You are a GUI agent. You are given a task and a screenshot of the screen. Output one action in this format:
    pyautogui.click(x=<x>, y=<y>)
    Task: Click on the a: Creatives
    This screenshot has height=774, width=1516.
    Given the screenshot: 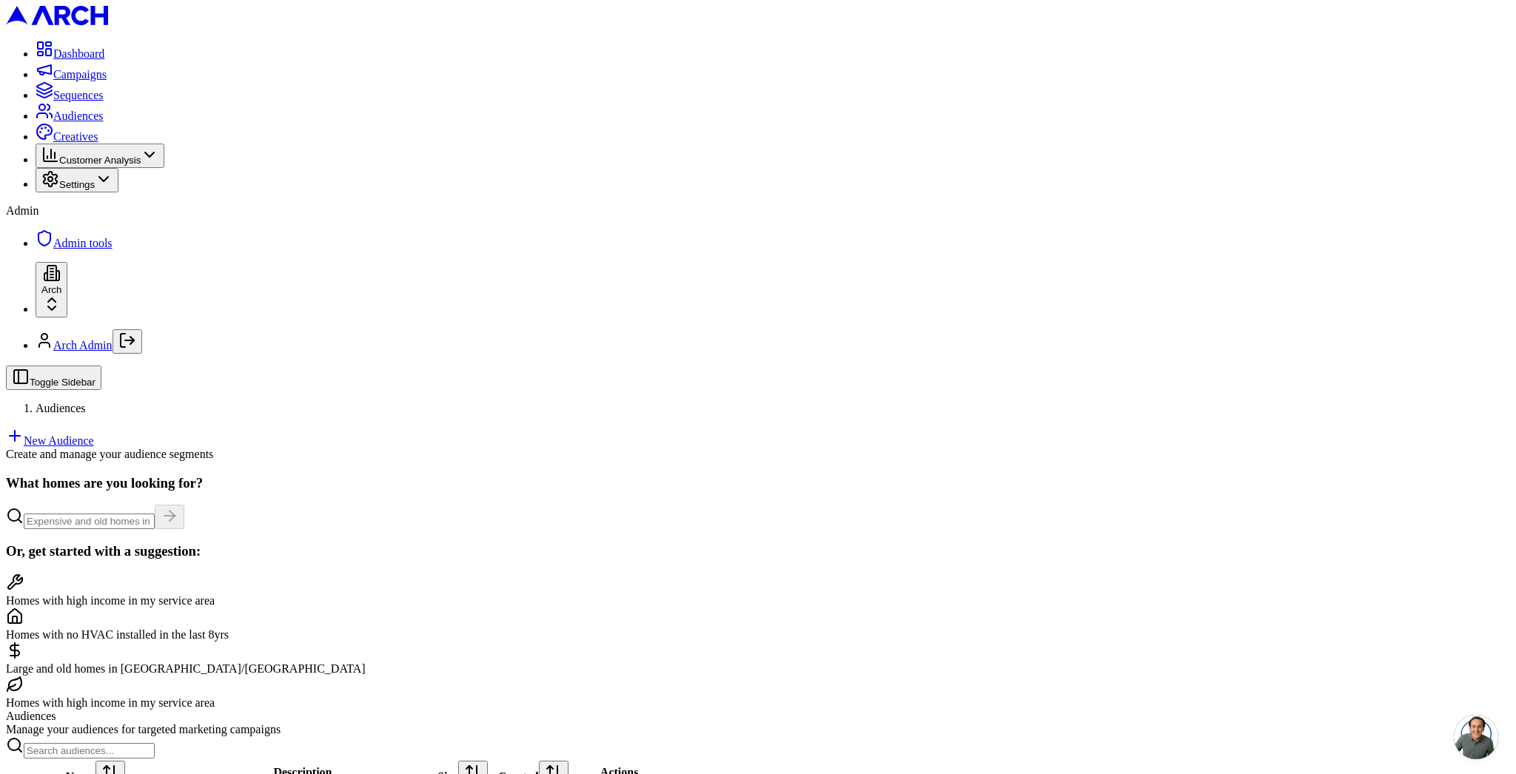 What is the action you would take?
    pyautogui.click(x=67, y=136)
    